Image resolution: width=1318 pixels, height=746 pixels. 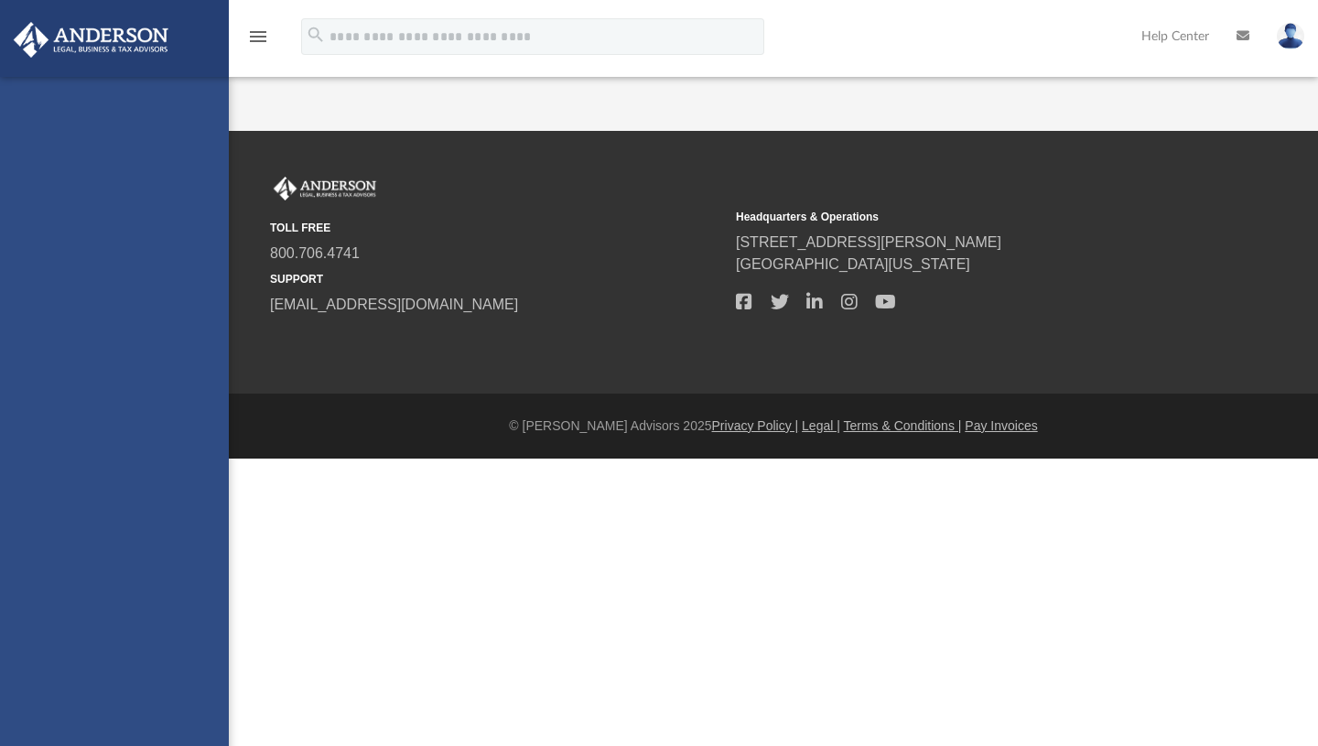 What do you see at coordinates (496, 279) in the screenshot?
I see `small: SUPPORT` at bounding box center [496, 279].